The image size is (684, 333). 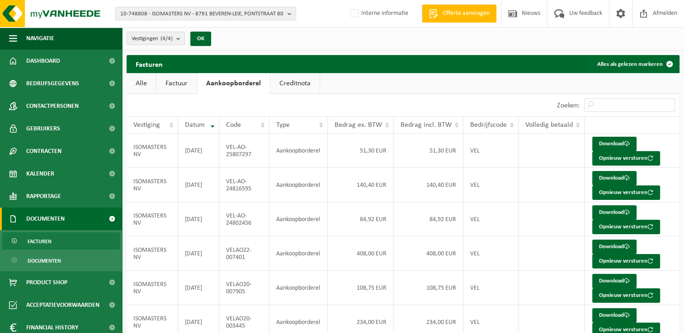 What do you see at coordinates (47, 283) in the screenshot?
I see `span: Product Shop` at bounding box center [47, 283].